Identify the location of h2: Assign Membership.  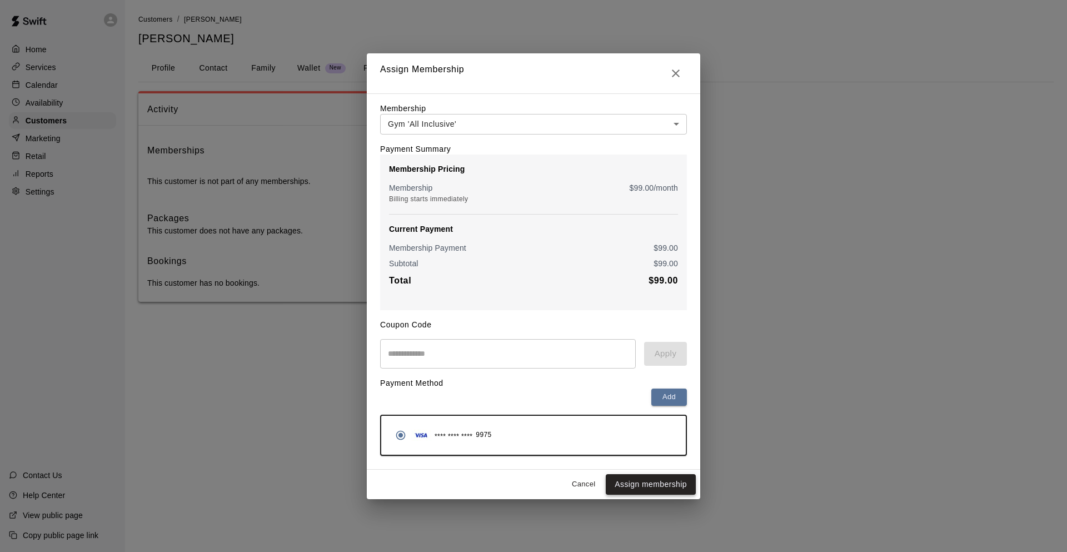
(533, 73).